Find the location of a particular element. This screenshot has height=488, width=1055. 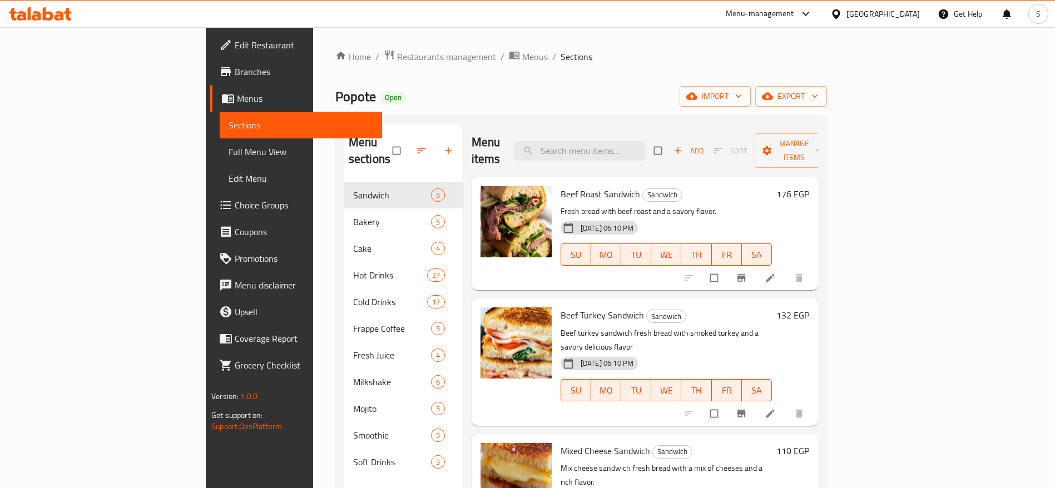

span: Hot Drinks is located at coordinates (390, 275).